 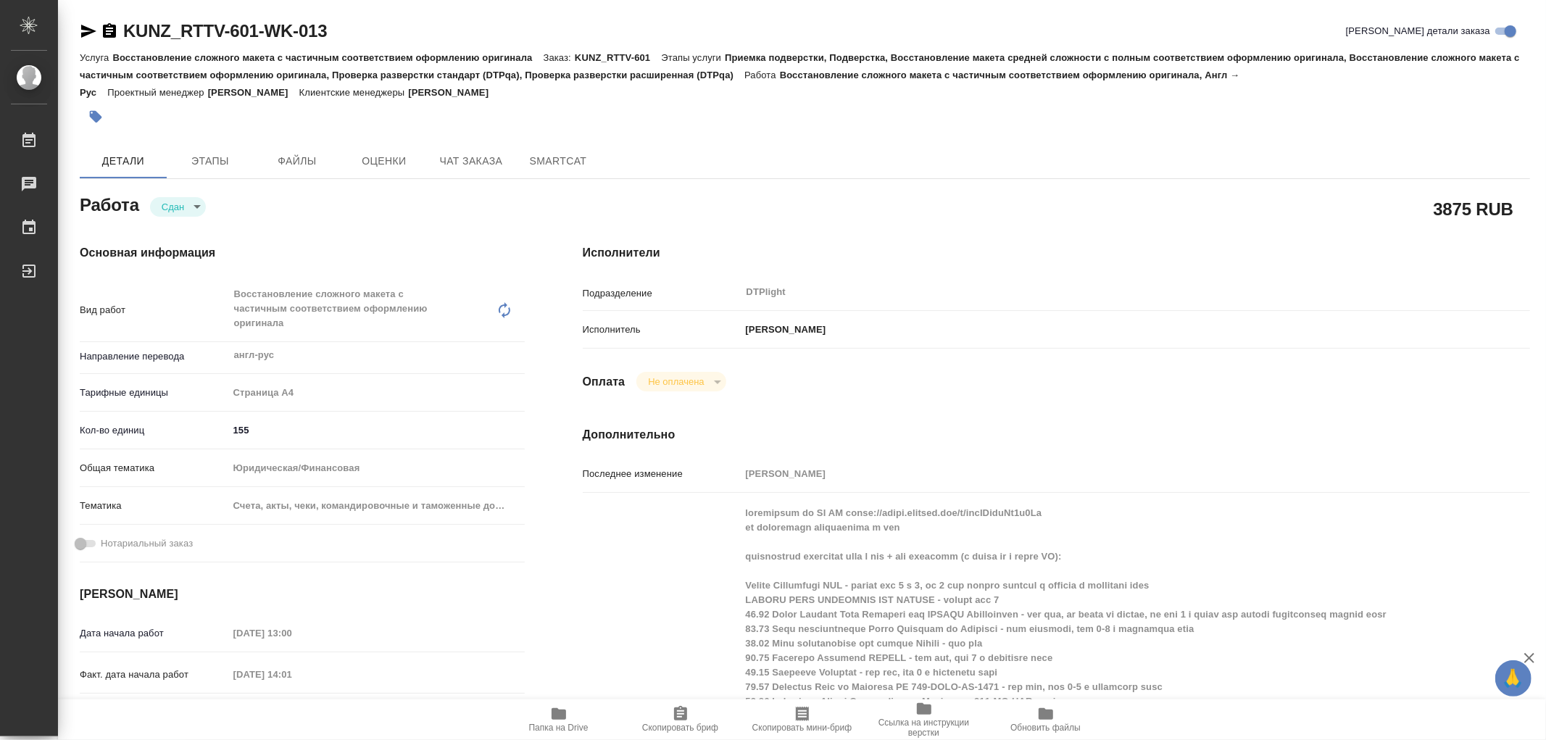 What do you see at coordinates (302, 253) in the screenshot?
I see `h4: Основная информация` at bounding box center [302, 253].